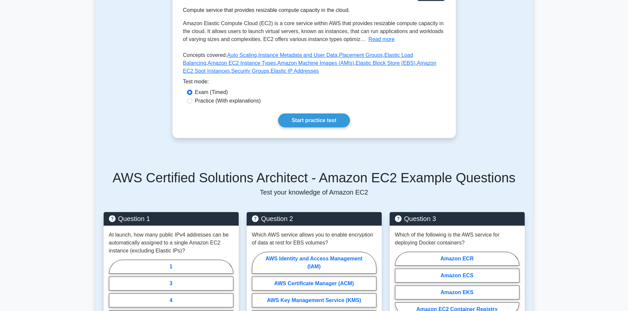 The width and height of the screenshot is (628, 311). Describe the element at coordinates (295, 71) in the screenshot. I see `a: Elastic IP Addresses` at that location.